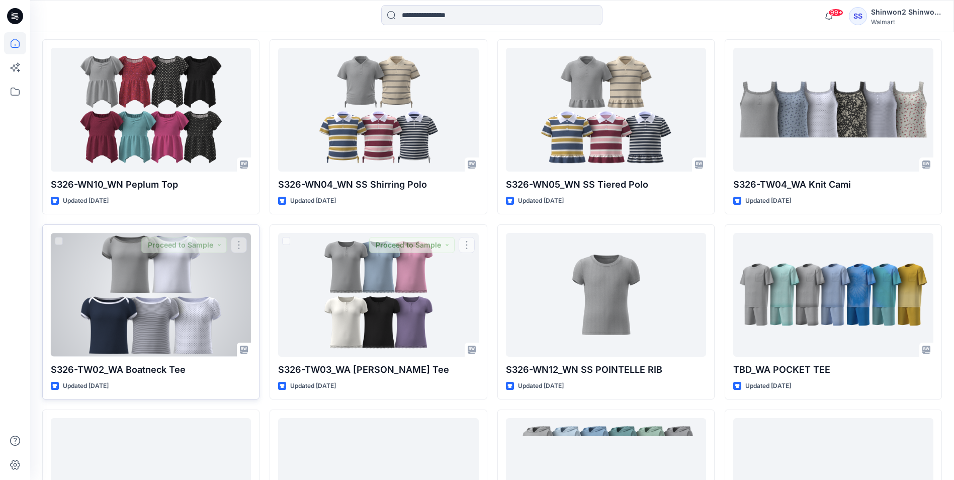 This screenshot has width=954, height=480. What do you see at coordinates (833, 370) in the screenshot?
I see `p: TBD_WA POCKET TEE` at bounding box center [833, 370].